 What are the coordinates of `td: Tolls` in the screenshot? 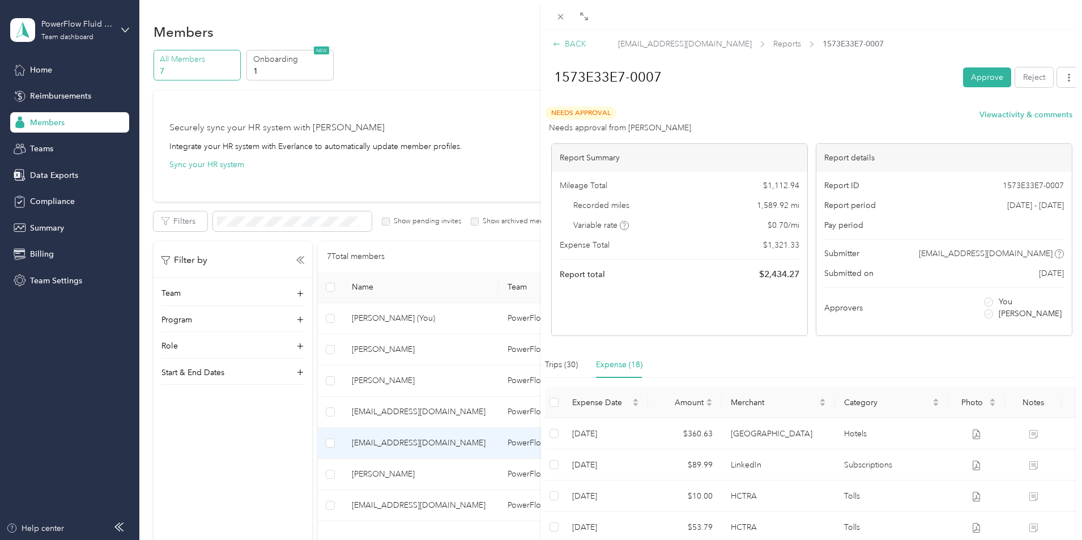 It's located at (892, 496).